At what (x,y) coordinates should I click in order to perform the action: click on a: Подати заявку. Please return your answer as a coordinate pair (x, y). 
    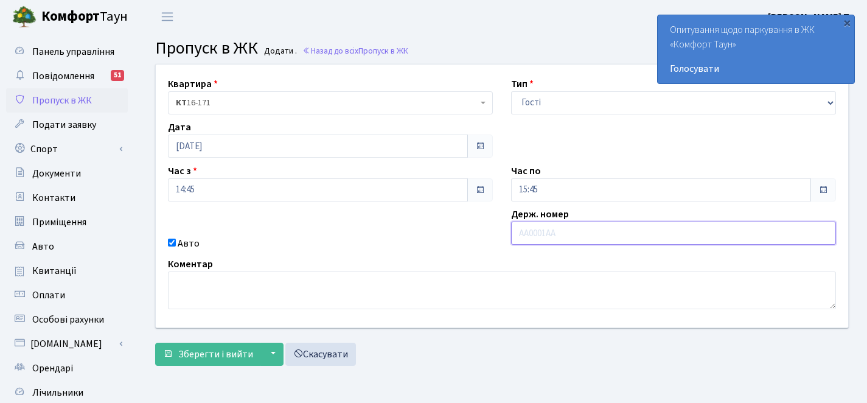
    Looking at the image, I should click on (67, 125).